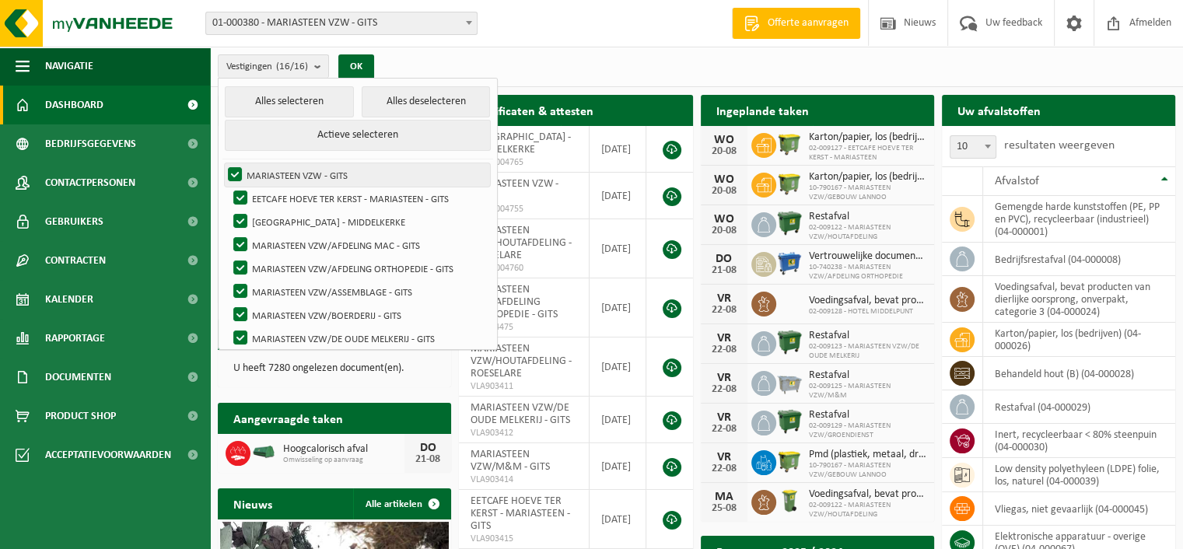  What do you see at coordinates (521, 514) in the screenshot?
I see `span: EETCAFE HOEVE TER KERST - MARIASTEEN - GITS` at bounding box center [521, 514].